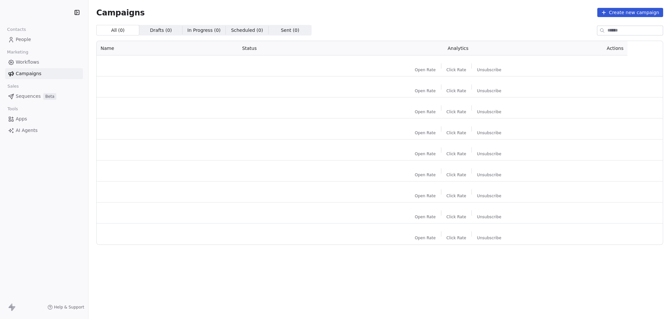 The width and height of the screenshot is (671, 319). What do you see at coordinates (28, 96) in the screenshot?
I see `span: Sequences` at bounding box center [28, 96].